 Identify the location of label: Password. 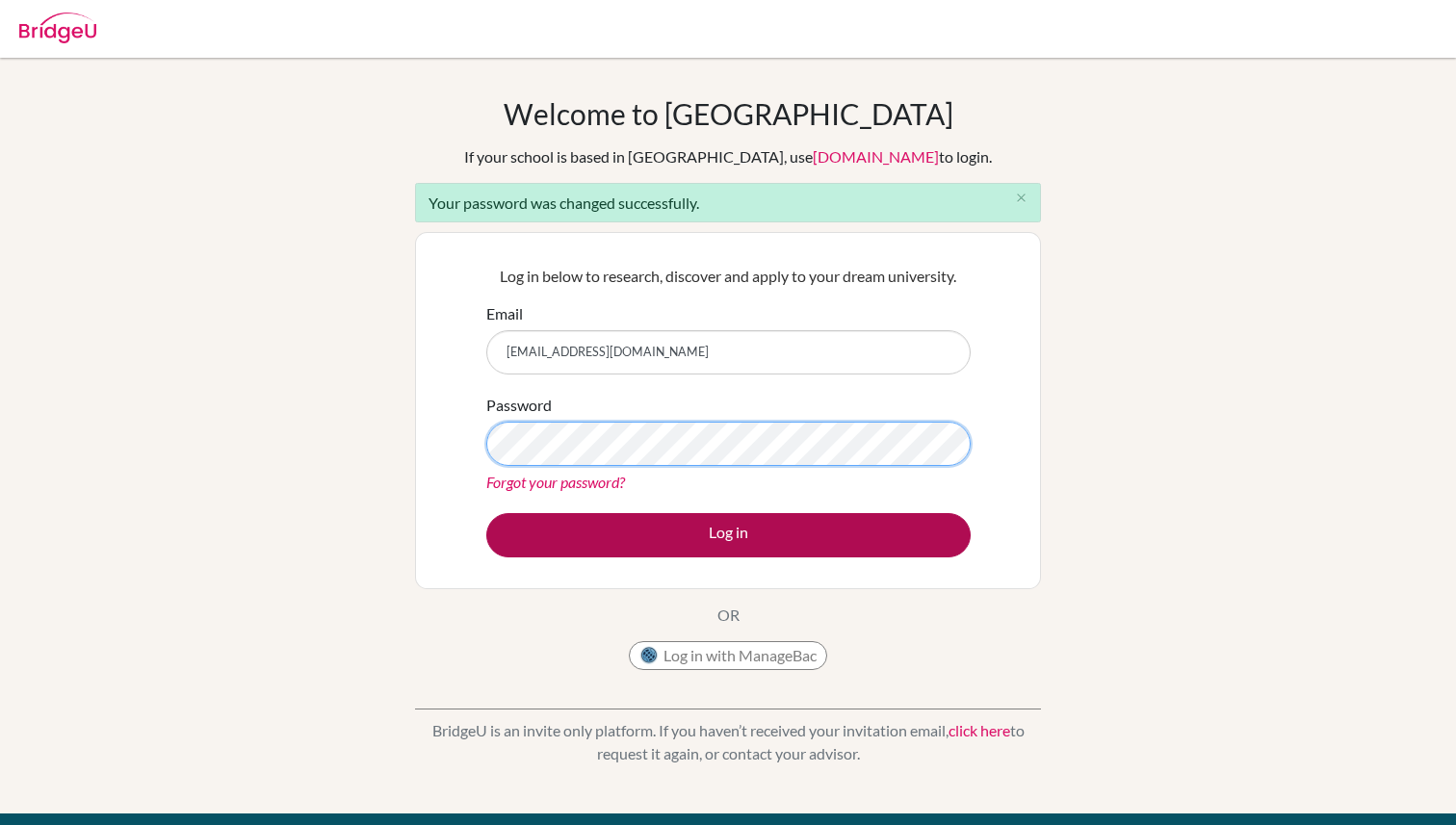
(519, 405).